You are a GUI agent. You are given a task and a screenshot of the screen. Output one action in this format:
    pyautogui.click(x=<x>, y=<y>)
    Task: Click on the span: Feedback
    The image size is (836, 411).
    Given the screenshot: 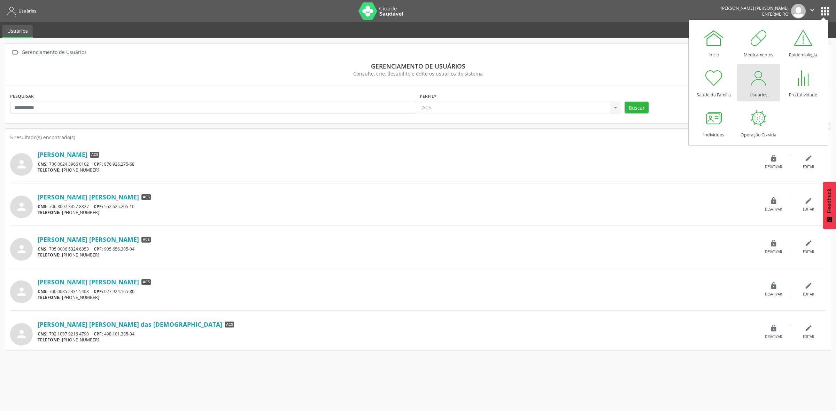 What is the action you would take?
    pyautogui.click(x=829, y=201)
    